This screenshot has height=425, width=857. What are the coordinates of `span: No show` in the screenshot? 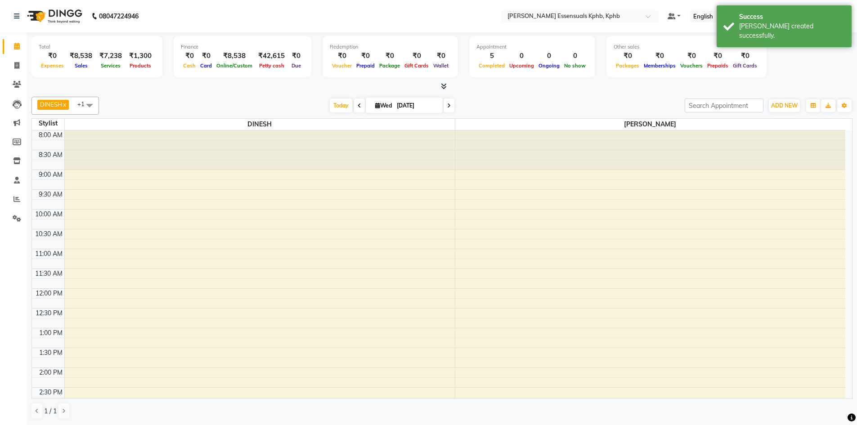 It's located at (575, 66).